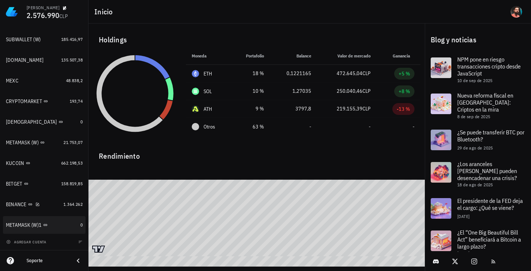 This screenshot has width=531, height=271. I want to click on a: ¿Se puede transferir BTC por Bluetooth? 29 de ago de 2025, so click(478, 140).